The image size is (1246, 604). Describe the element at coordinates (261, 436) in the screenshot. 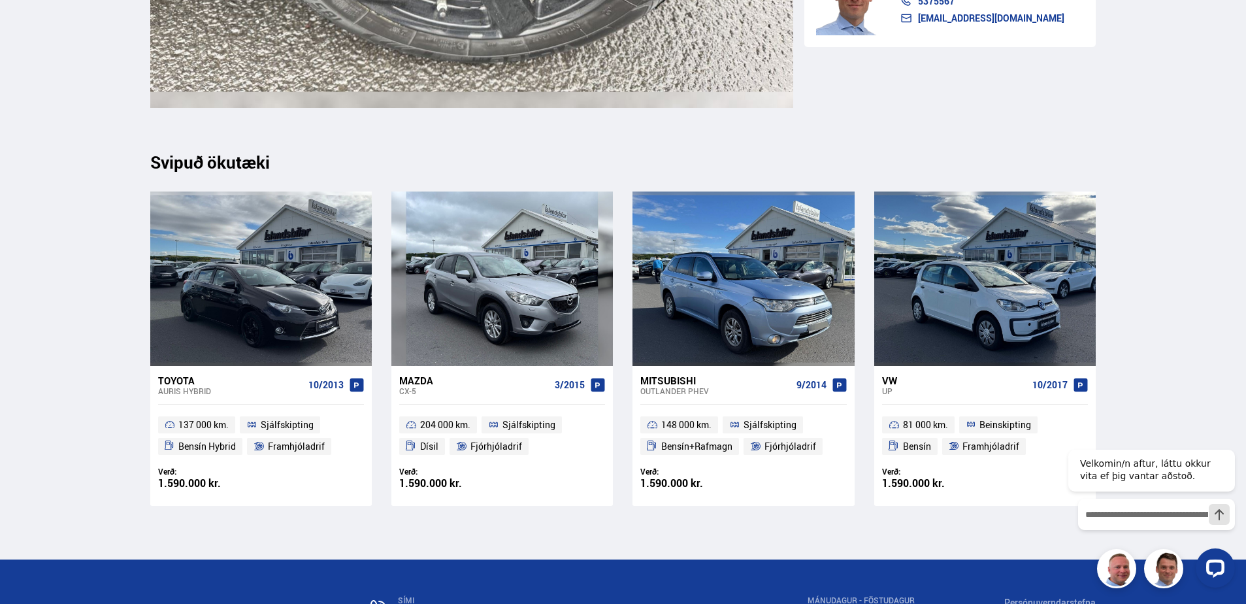

I see `a: Toyota Auris HYBRID 10/2013 137 000 km. Sjálfskipting Bensín Hybrid Framhjóladrif Verð: 1.590.000...` at that location.